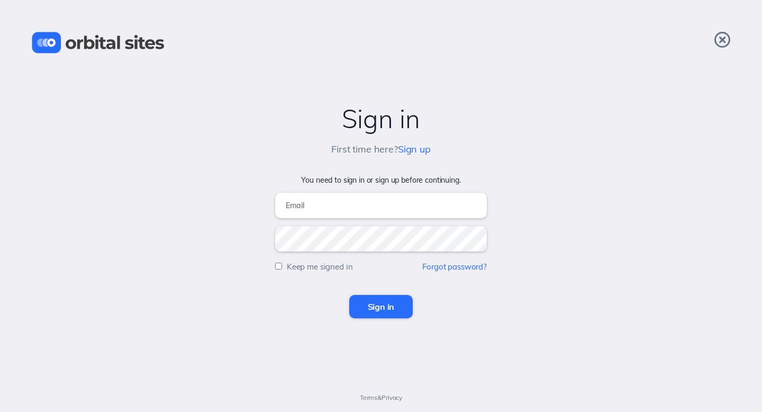  Describe the element at coordinates (381, 149) in the screenshot. I see `h5: First time here?` at that location.